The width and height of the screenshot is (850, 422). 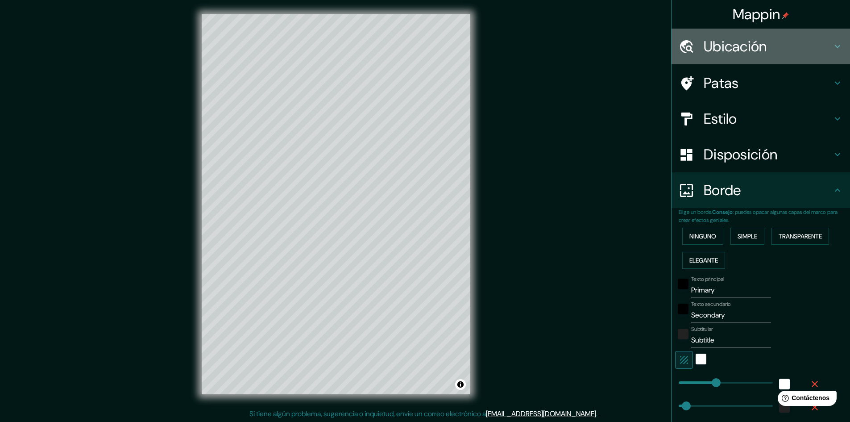 What do you see at coordinates (800, 236) in the screenshot?
I see `button: Transparente` at bounding box center [800, 236].